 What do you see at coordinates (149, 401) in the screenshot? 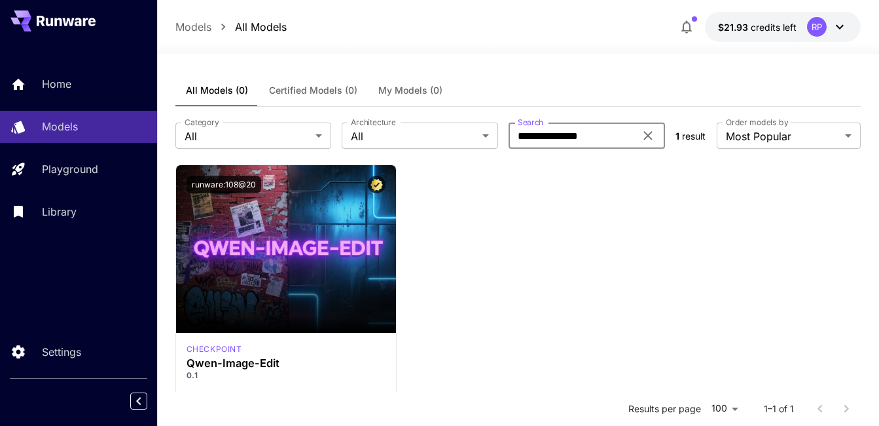
I see `div: Collapse sidebar` at bounding box center [149, 401].